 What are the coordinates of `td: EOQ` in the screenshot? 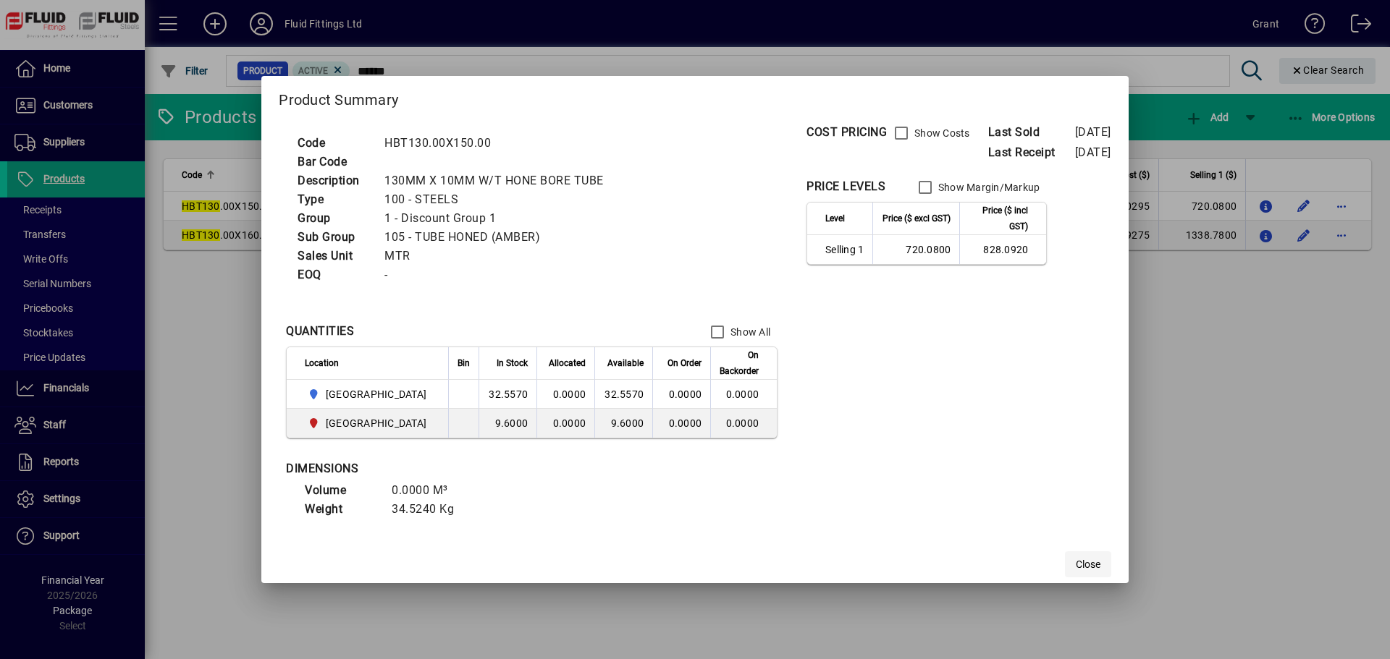 It's located at (334, 275).